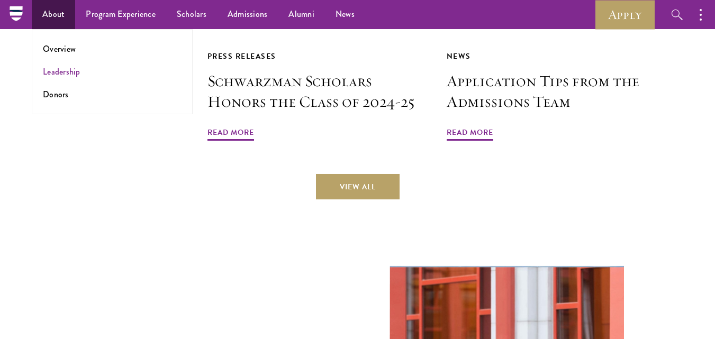 This screenshot has height=339, width=715. Describe the element at coordinates (61, 71) in the screenshot. I see `a: Leadership` at that location.